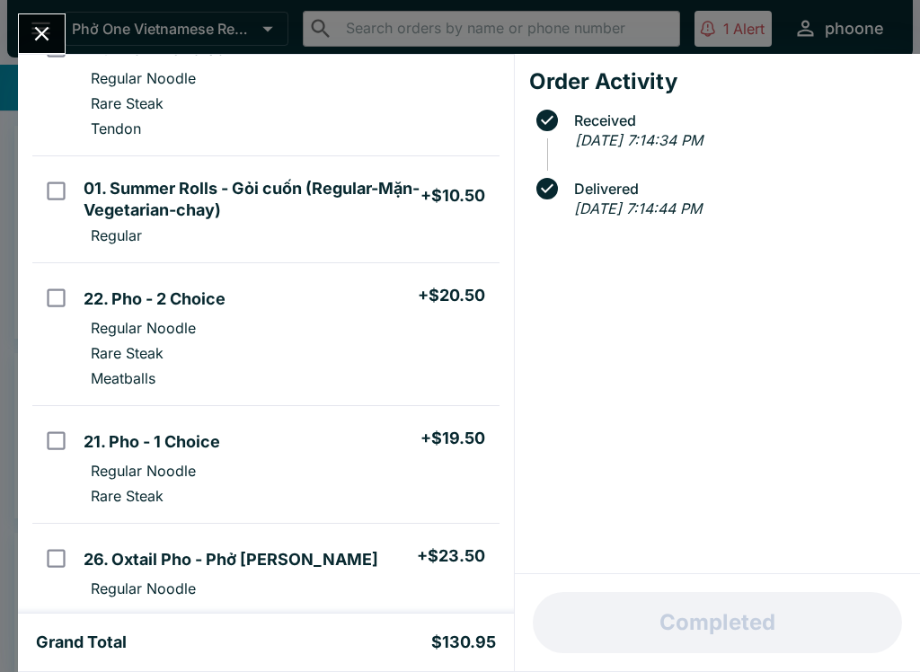 The width and height of the screenshot is (920, 672). What do you see at coordinates (123, 378) in the screenshot?
I see `p: Meatballs` at bounding box center [123, 378].